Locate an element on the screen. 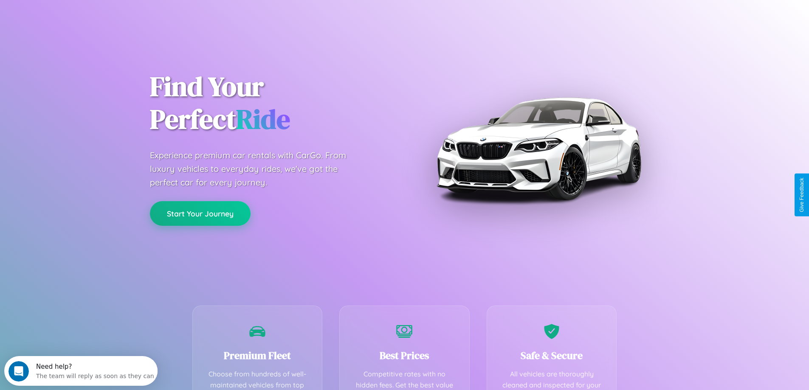 The image size is (809, 390). button: Start Your Journey is located at coordinates (200, 214).